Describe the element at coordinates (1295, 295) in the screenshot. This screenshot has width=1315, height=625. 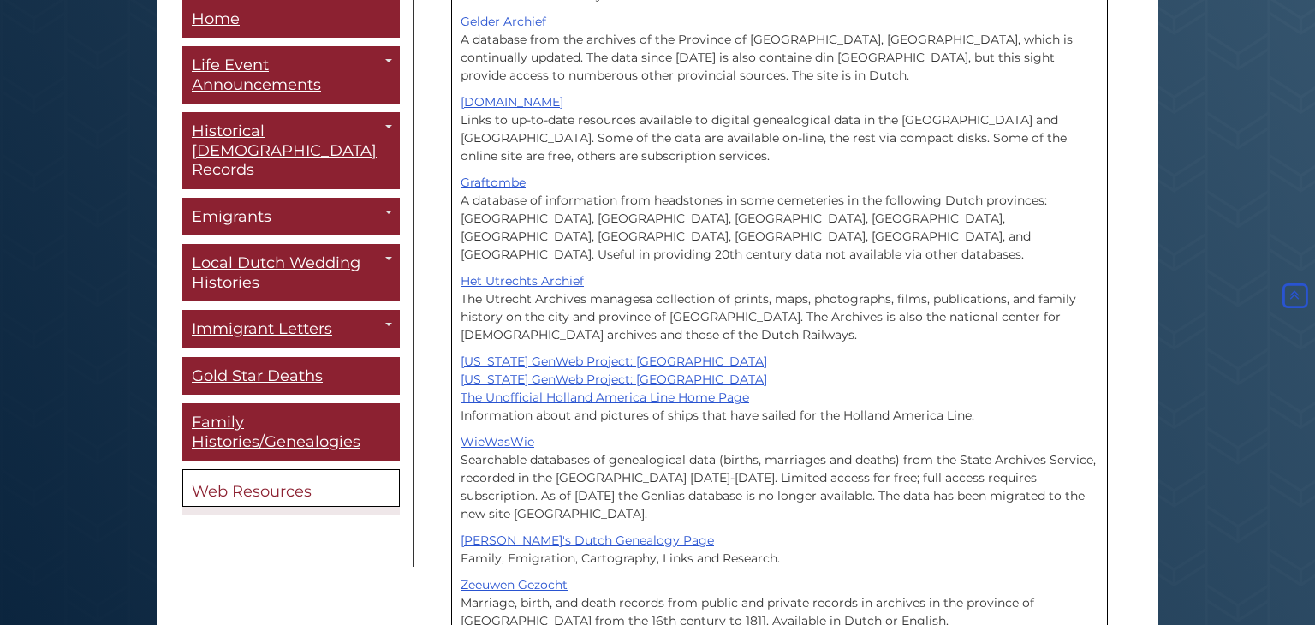
I see `a: Back to Top` at that location.